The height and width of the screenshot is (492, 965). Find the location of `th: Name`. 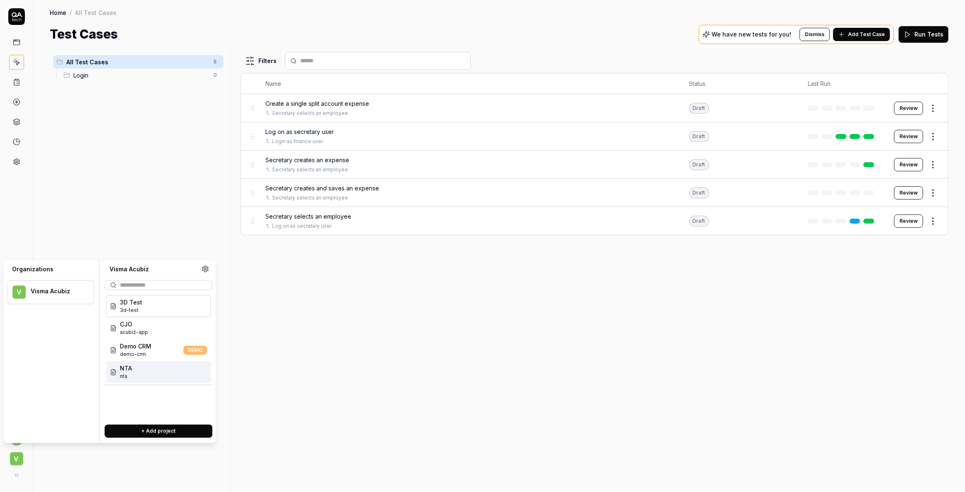

th: Name is located at coordinates (469, 84).